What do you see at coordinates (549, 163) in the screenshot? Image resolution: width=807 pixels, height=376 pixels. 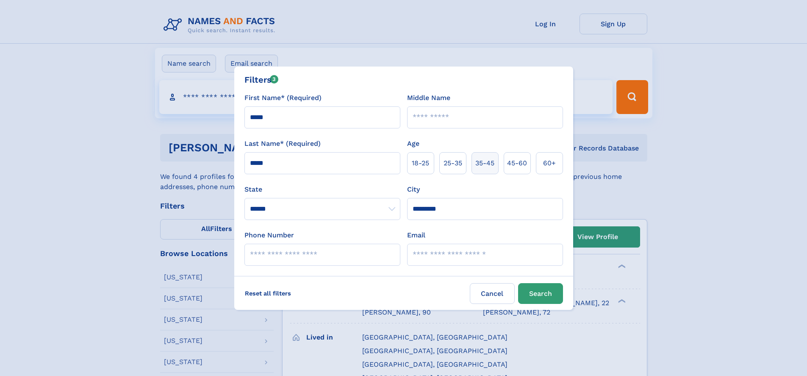 I see `span: 60+` at bounding box center [549, 163].